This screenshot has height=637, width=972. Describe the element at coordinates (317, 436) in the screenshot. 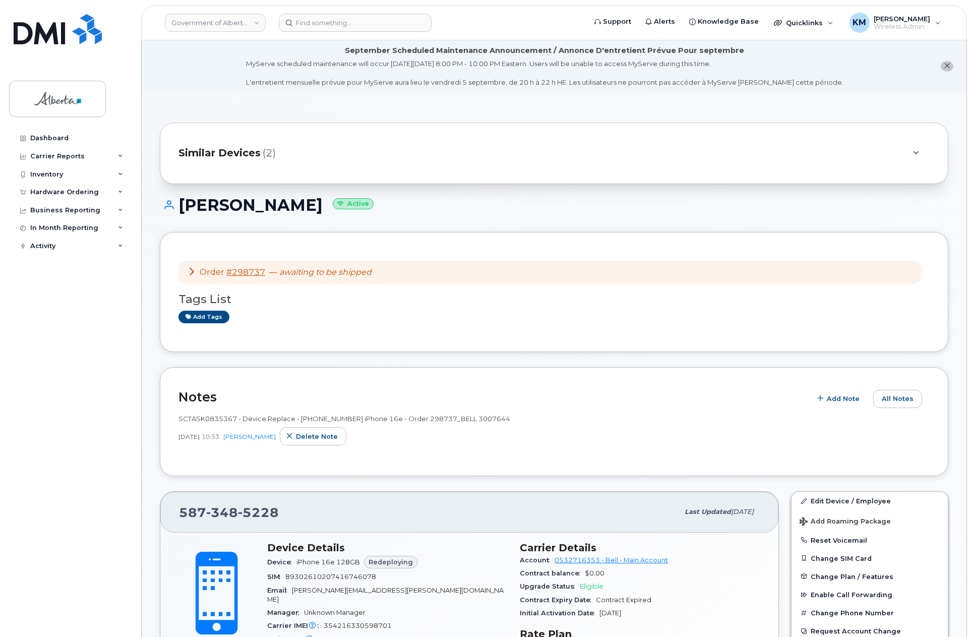

I see `span: Delete note` at that location.